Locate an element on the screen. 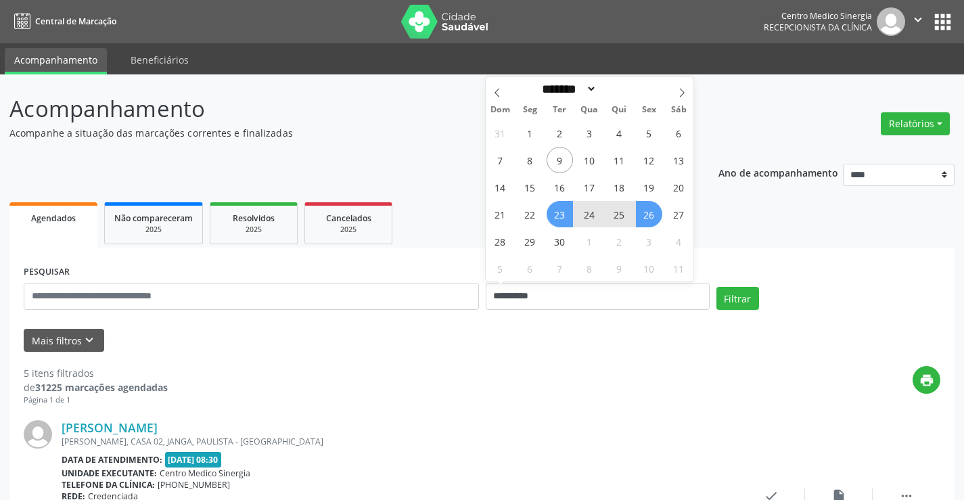 This screenshot has width=964, height=500. span: Resolvidos is located at coordinates (254, 218).